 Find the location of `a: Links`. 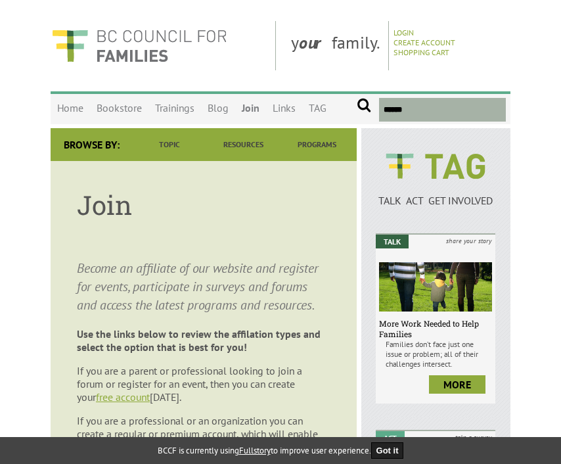

a: Links is located at coordinates (284, 108).